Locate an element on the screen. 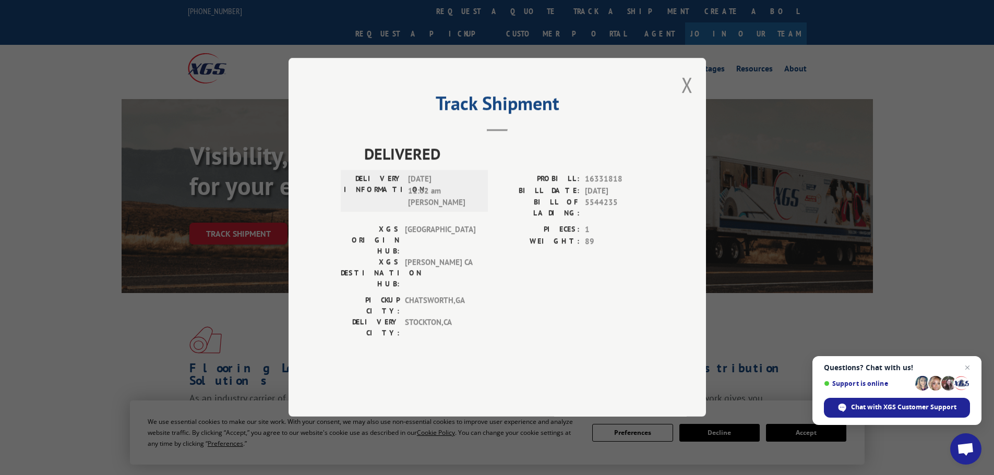  label: PROBILL: is located at coordinates (538, 179).